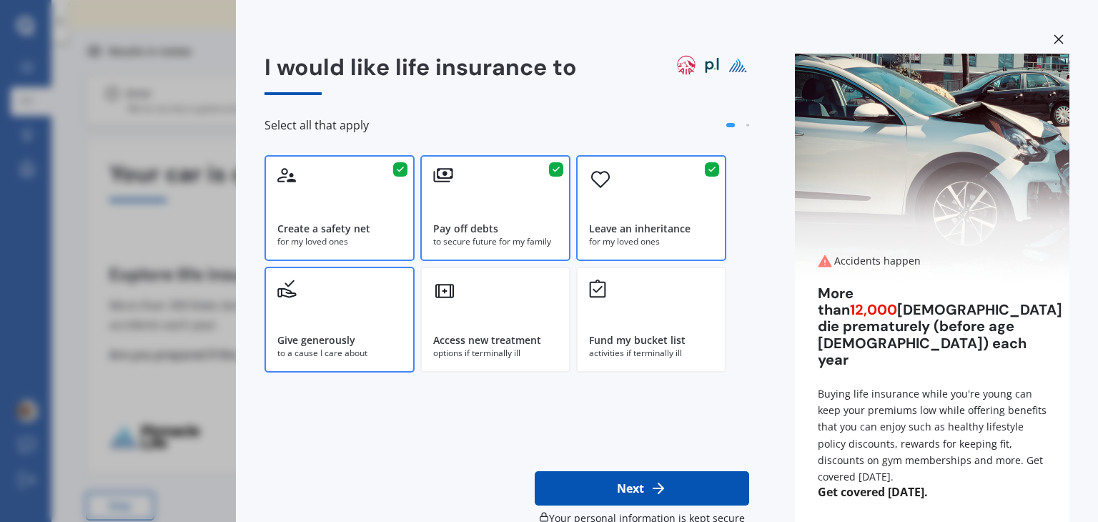 The height and width of the screenshot is (522, 1098). I want to click on button: Next, so click(642, 488).